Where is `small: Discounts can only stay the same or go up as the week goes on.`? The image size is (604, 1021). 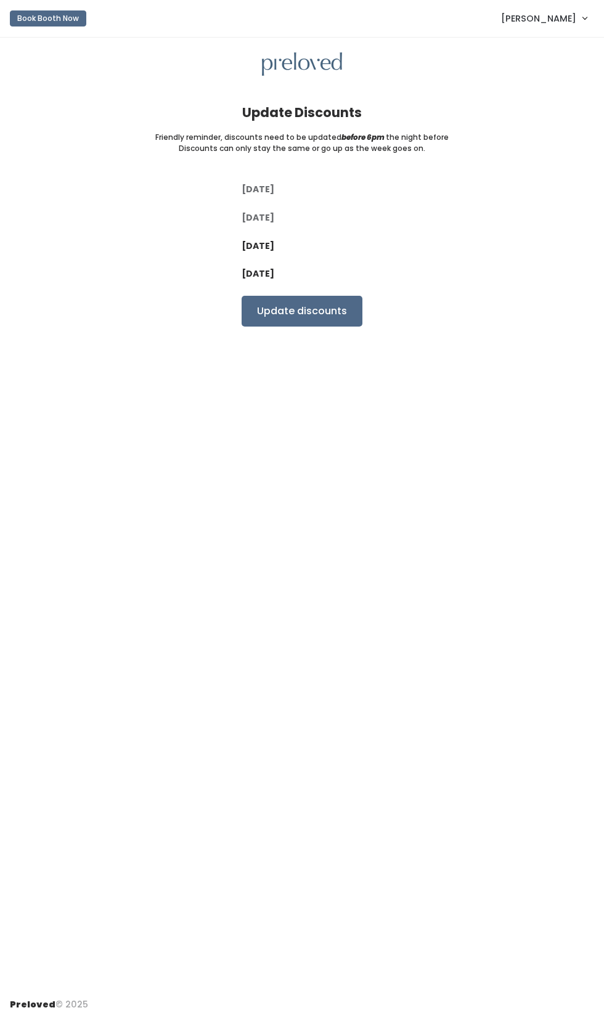
small: Discounts can only stay the same or go up as the week goes on. is located at coordinates (302, 148).